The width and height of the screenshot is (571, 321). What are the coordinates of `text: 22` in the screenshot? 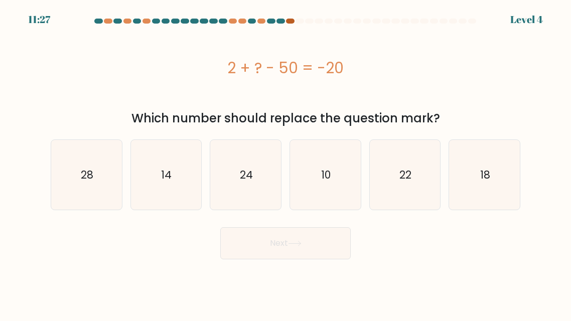 It's located at (405, 175).